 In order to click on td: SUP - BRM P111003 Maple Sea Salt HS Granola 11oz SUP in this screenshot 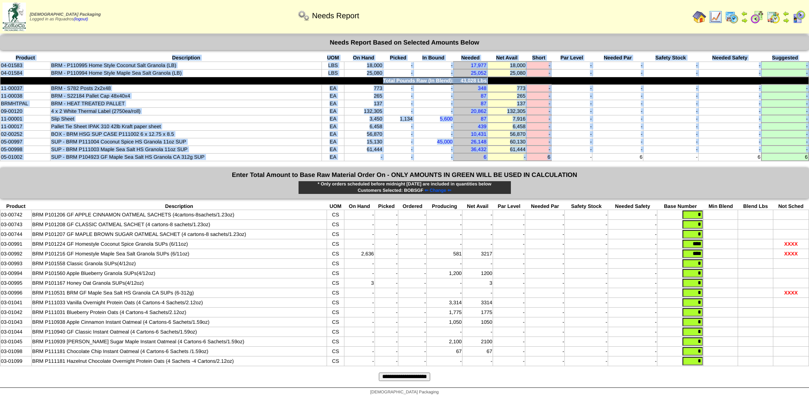, I will do `click(186, 150)`.